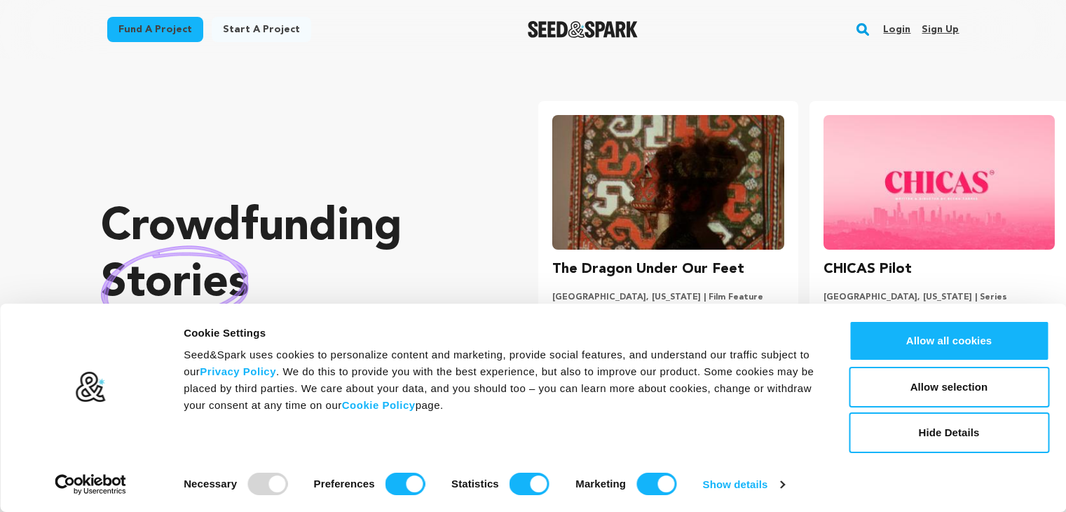 This screenshot has height=512, width=1066. Describe the element at coordinates (897, 29) in the screenshot. I see `a: Login` at that location.